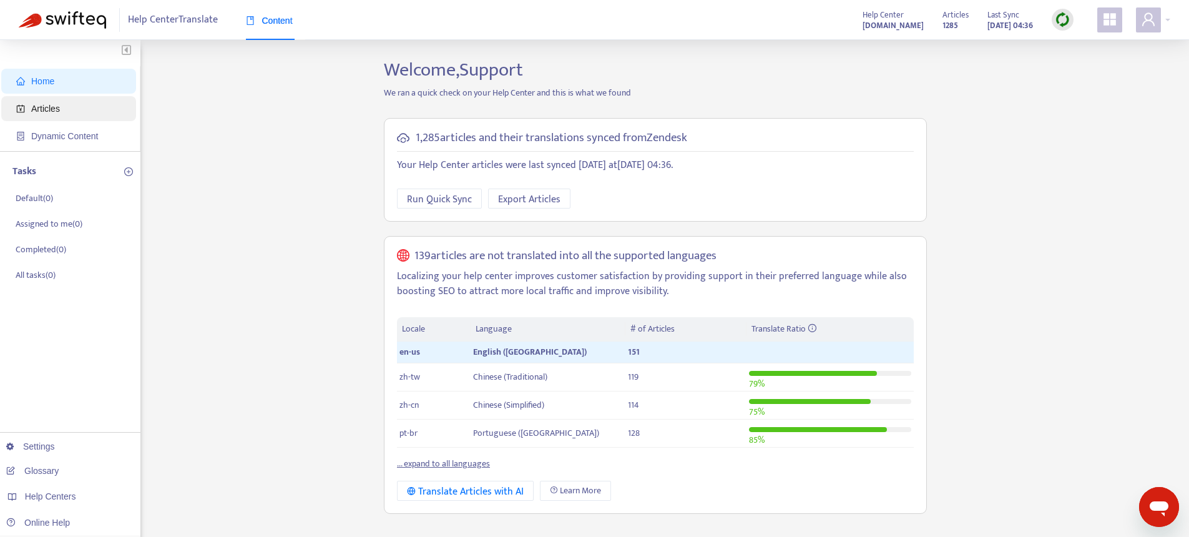 This screenshot has width=1189, height=537. Describe the element at coordinates (34, 198) in the screenshot. I see `p: Default ( 0 )` at that location.